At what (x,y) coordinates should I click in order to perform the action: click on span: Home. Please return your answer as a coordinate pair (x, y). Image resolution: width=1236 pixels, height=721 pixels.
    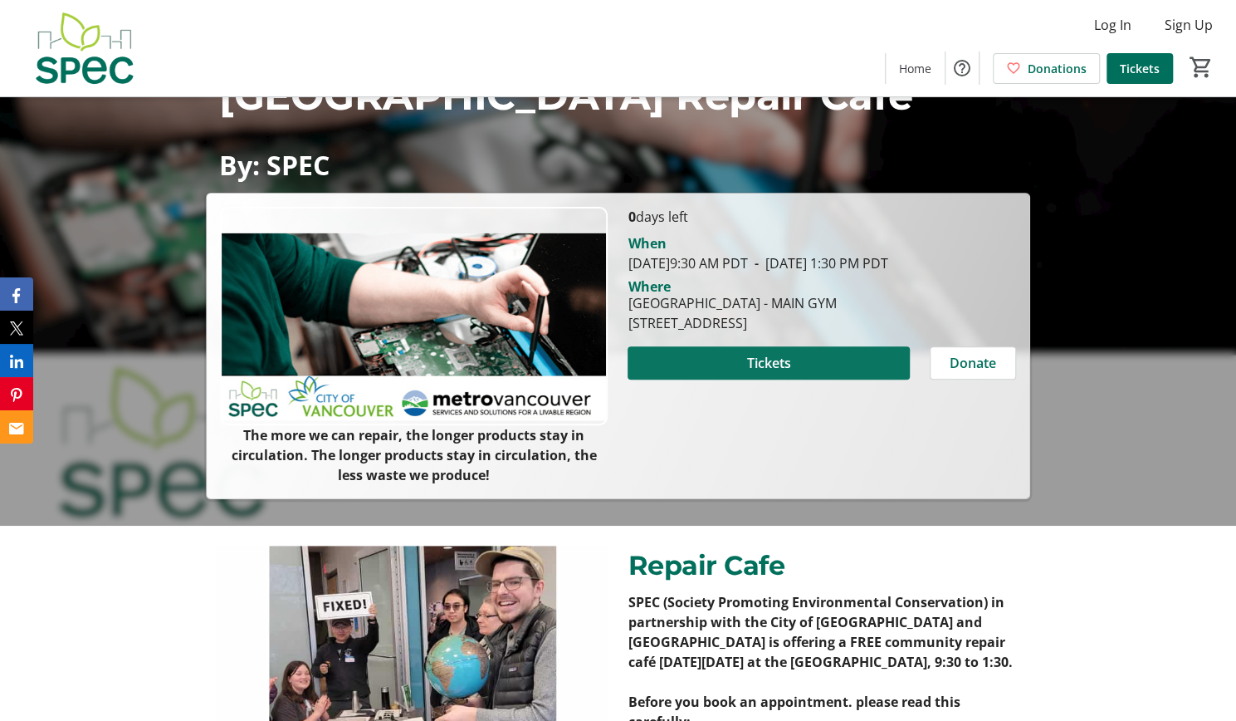
    Looking at the image, I should click on (915, 68).